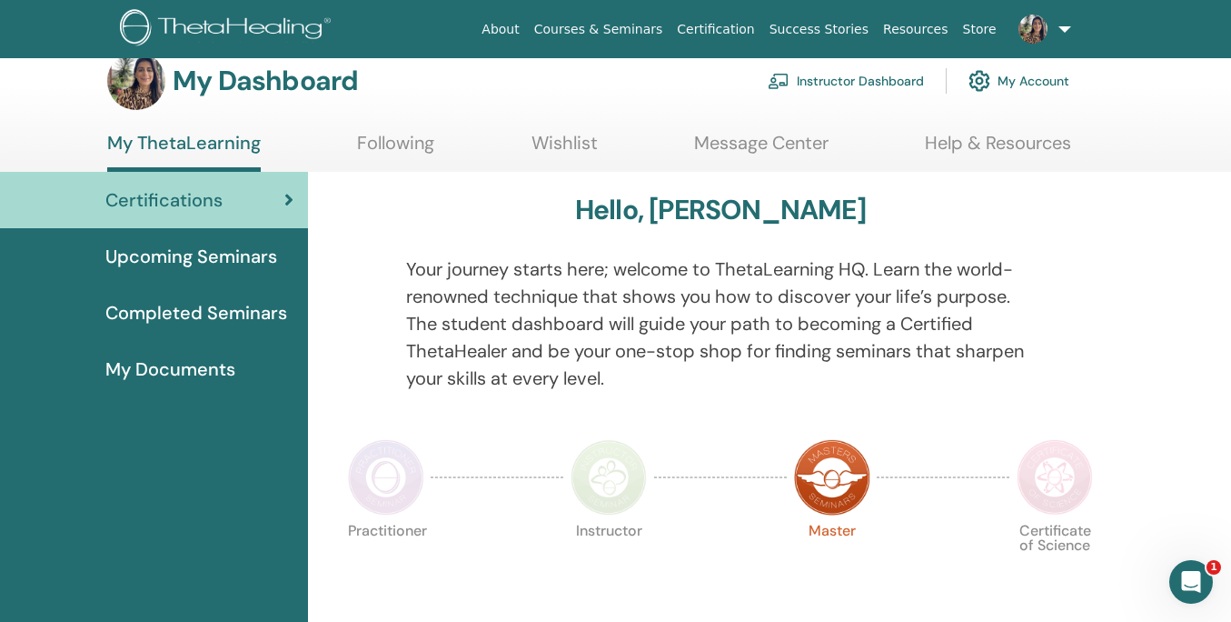 This screenshot has height=622, width=1231. Describe the element at coordinates (599, 29) in the screenshot. I see `a: Courses & Seminars` at that location.